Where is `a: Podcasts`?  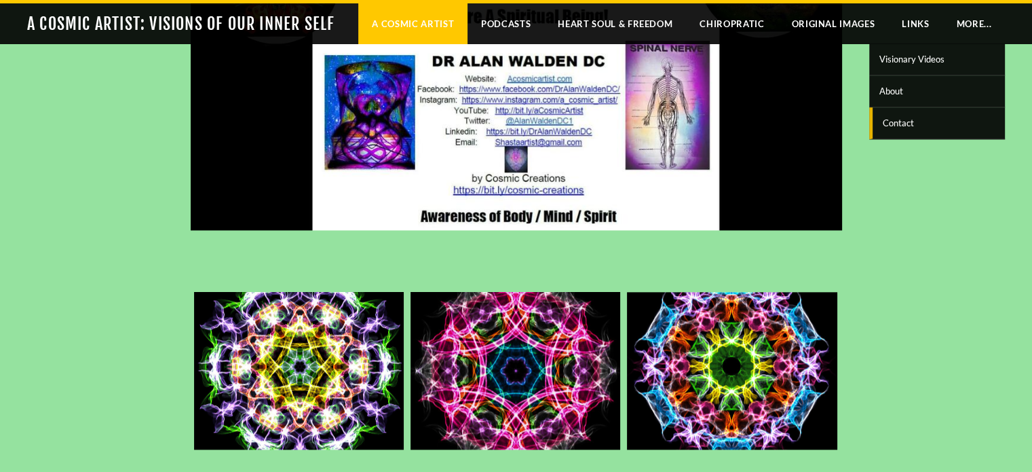 a: Podcasts is located at coordinates (506, 24).